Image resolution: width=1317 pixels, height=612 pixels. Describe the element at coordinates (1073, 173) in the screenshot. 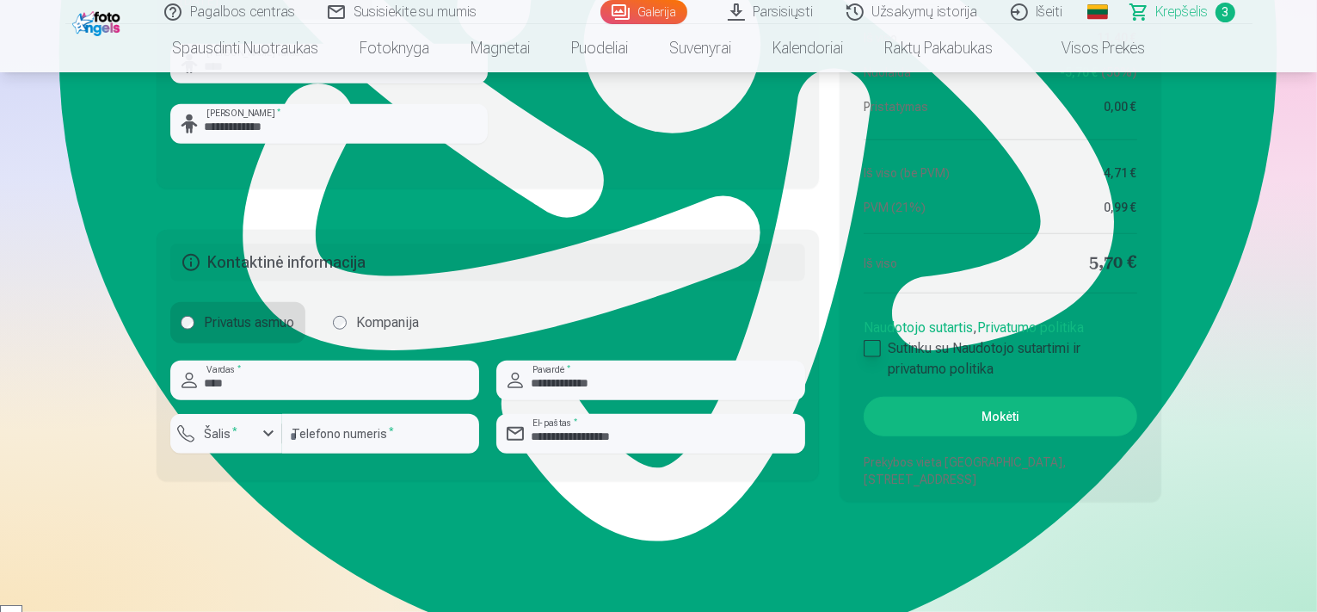

I see `dd: 4,71 €` at that location.